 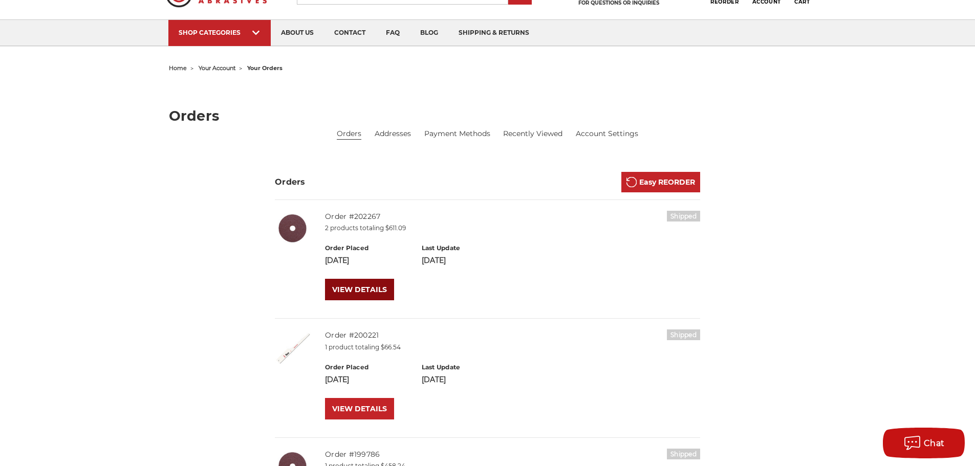 What do you see at coordinates (393, 134) in the screenshot?
I see `a: Addresses` at bounding box center [393, 134].